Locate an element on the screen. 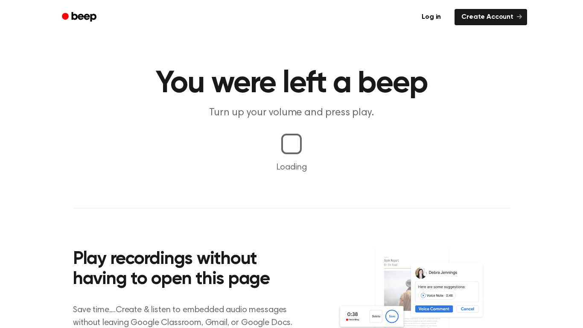 This screenshot has height=328, width=583. p: Loading is located at coordinates (291, 167).